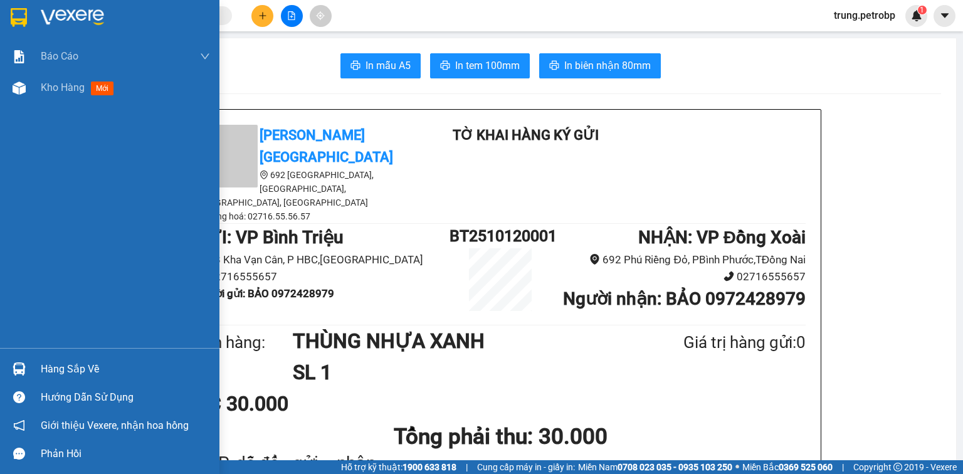  I want to click on li: 692 Phú Riềng Đỏ, PBình Phước,TĐồng Nai, so click(678, 259).